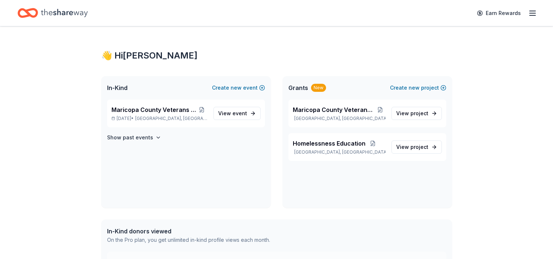  What do you see at coordinates (319, 88) in the screenshot?
I see `div: New` at bounding box center [319, 88].